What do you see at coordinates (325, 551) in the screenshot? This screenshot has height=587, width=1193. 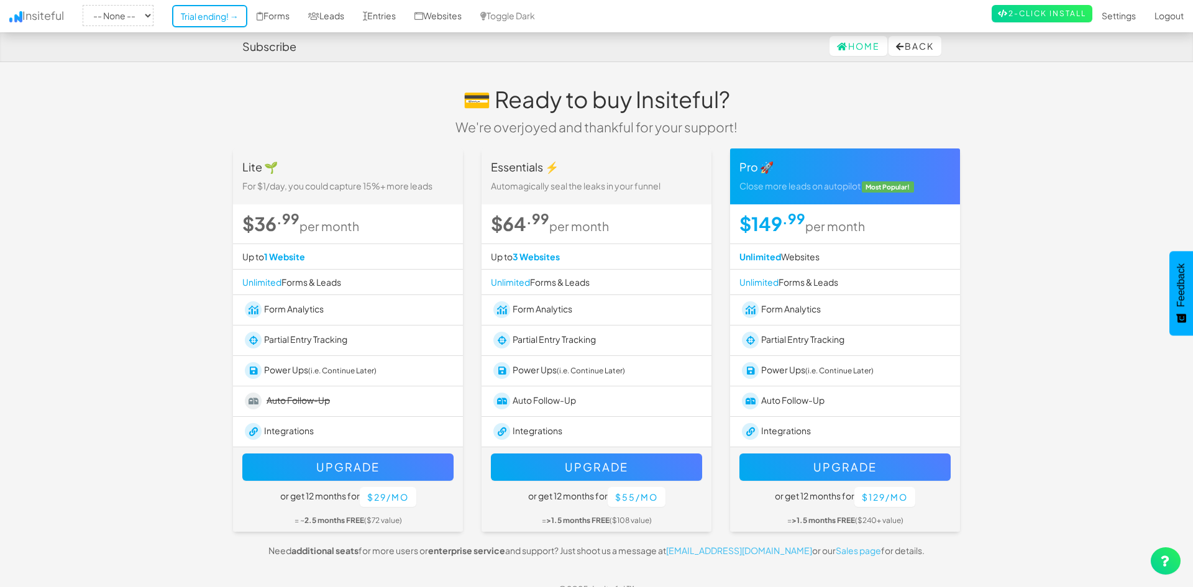 I see `strong: additional seats` at bounding box center [325, 551].